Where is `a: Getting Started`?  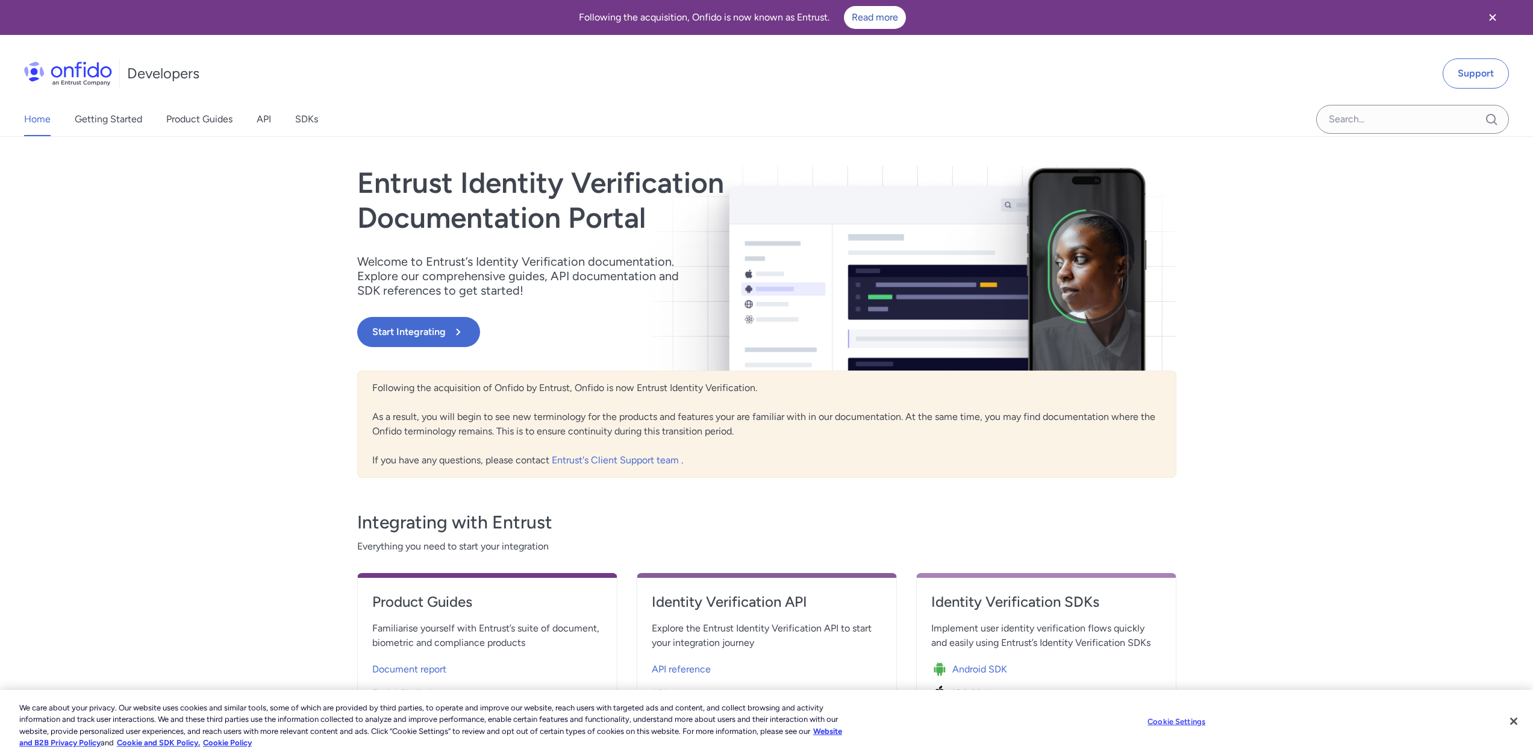
a: Getting Started is located at coordinates (108, 119).